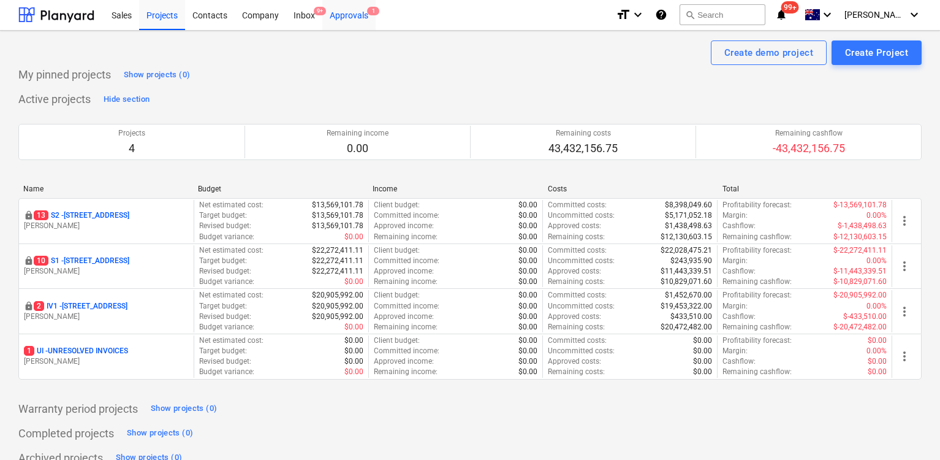  I want to click on p: 43,432,156.75, so click(583, 148).